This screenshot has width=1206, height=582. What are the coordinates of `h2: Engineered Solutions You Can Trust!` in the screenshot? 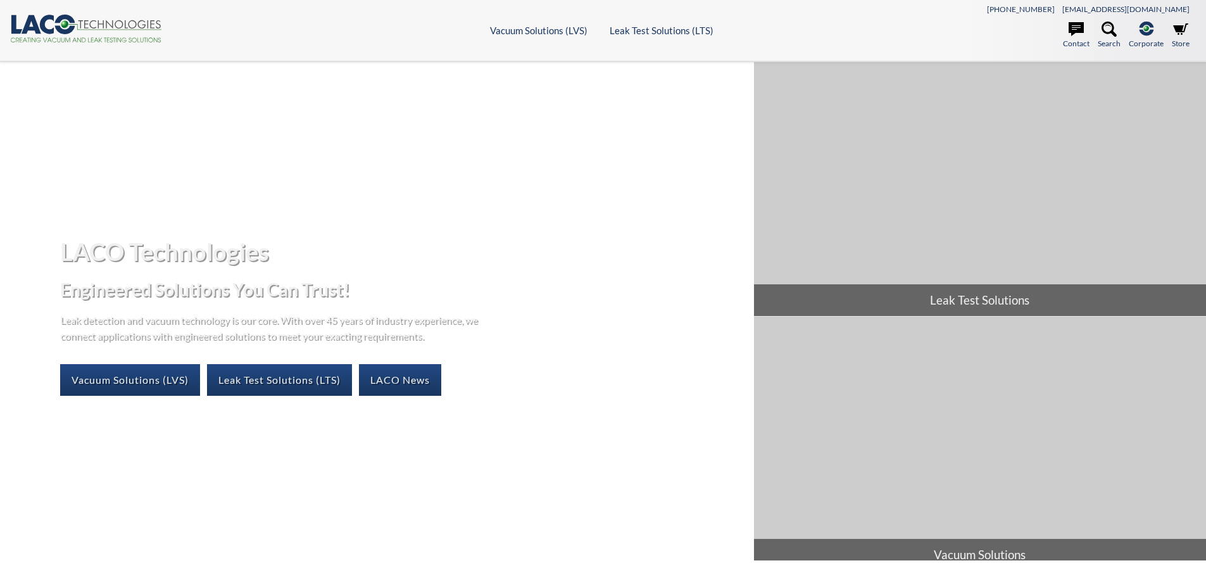 It's located at (401, 289).